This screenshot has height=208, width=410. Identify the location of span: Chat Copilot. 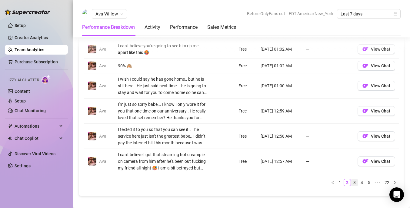
(36, 138).